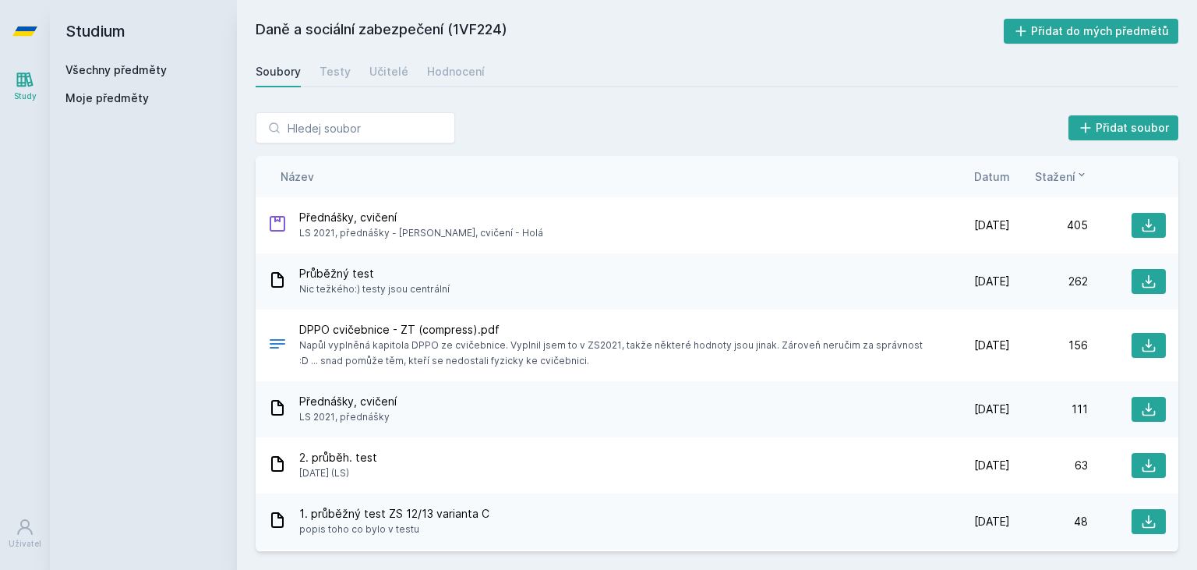 The image size is (1197, 570). I want to click on a: Study, so click(25, 86).